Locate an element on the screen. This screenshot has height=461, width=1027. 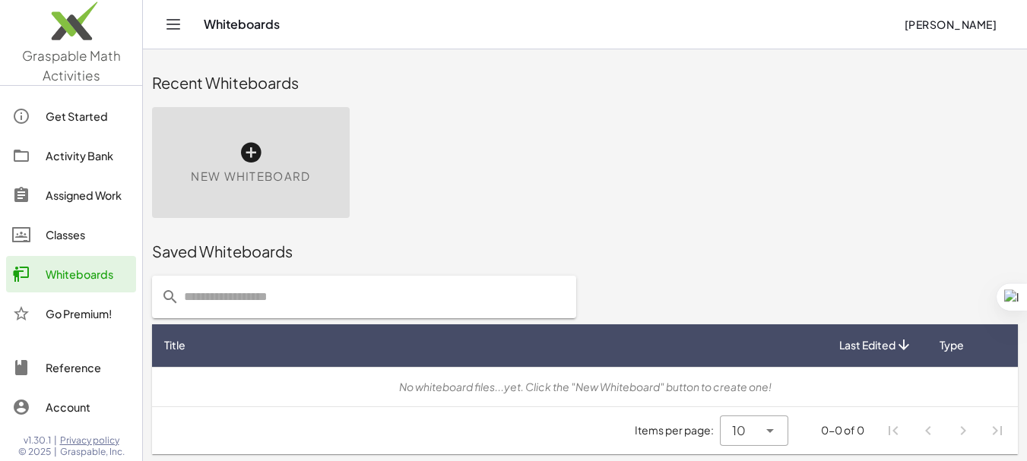
a: Assigned Work is located at coordinates (71, 195).